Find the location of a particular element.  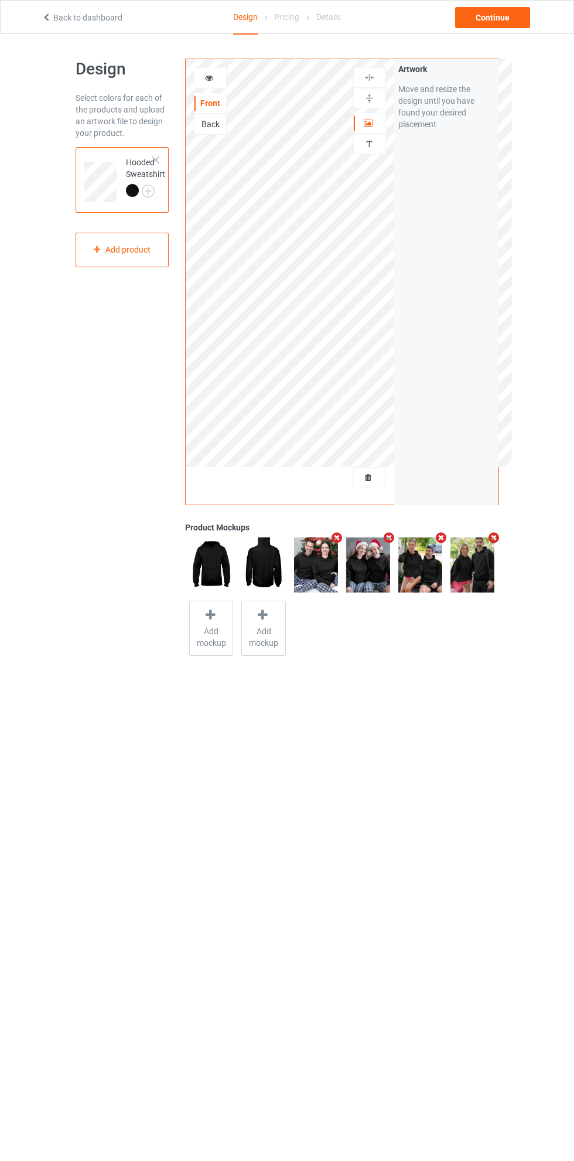

img: svg+xml;base64,PD94bWwgdmVyc2lvbj0iMS4wIiBlbmNvZGluZz0iVVRGLTgiPz4KPHN2ZyB3aWR0aD0iMjJweCIgaGVpZ2... is located at coordinates (148, 191).